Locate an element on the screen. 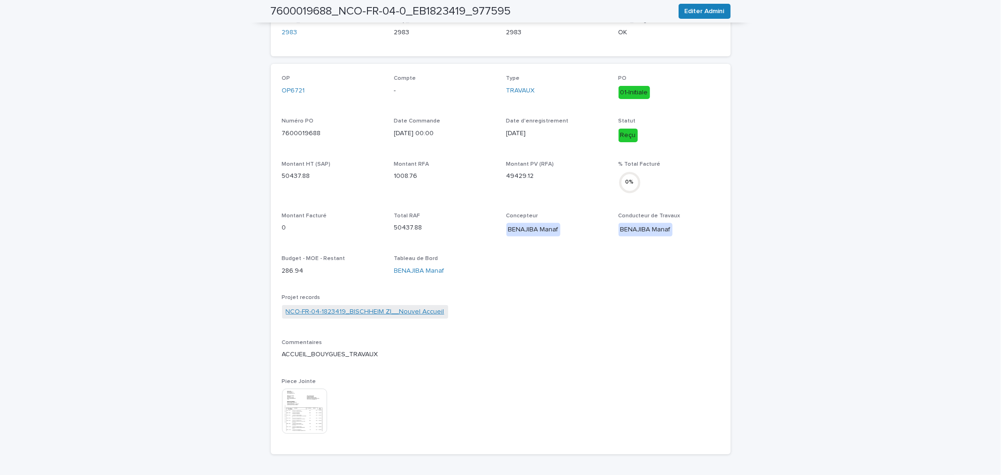 Image resolution: width=1001 pixels, height=475 pixels. span: Conducteur de Travaux is located at coordinates (650, 216).